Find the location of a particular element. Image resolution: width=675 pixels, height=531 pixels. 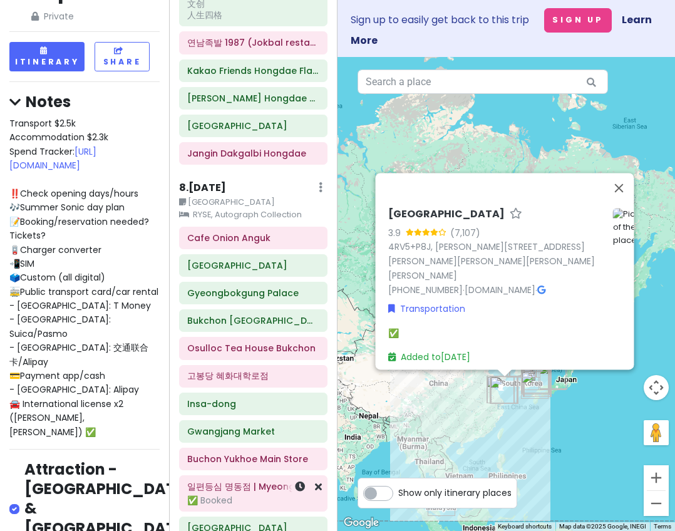

div: Shinsekai Market is located at coordinates (553, 376).